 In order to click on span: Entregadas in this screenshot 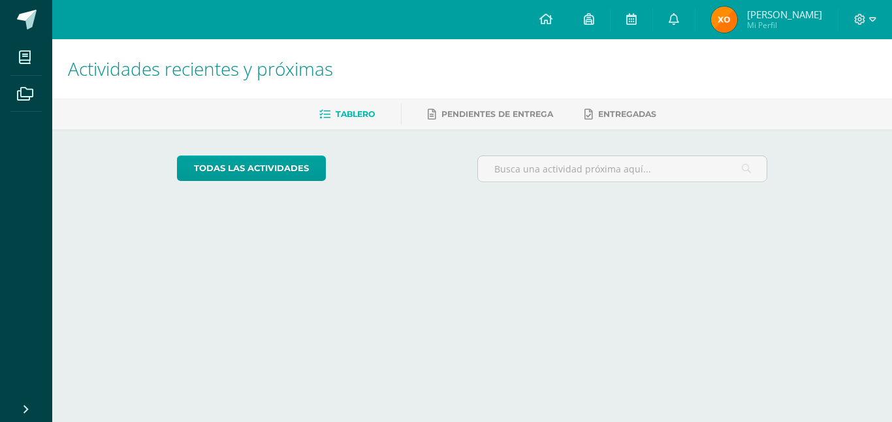, I will do `click(627, 114)`.